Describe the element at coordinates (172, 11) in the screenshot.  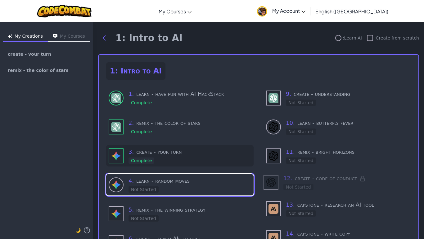
I see `span: My Courses` at that location.